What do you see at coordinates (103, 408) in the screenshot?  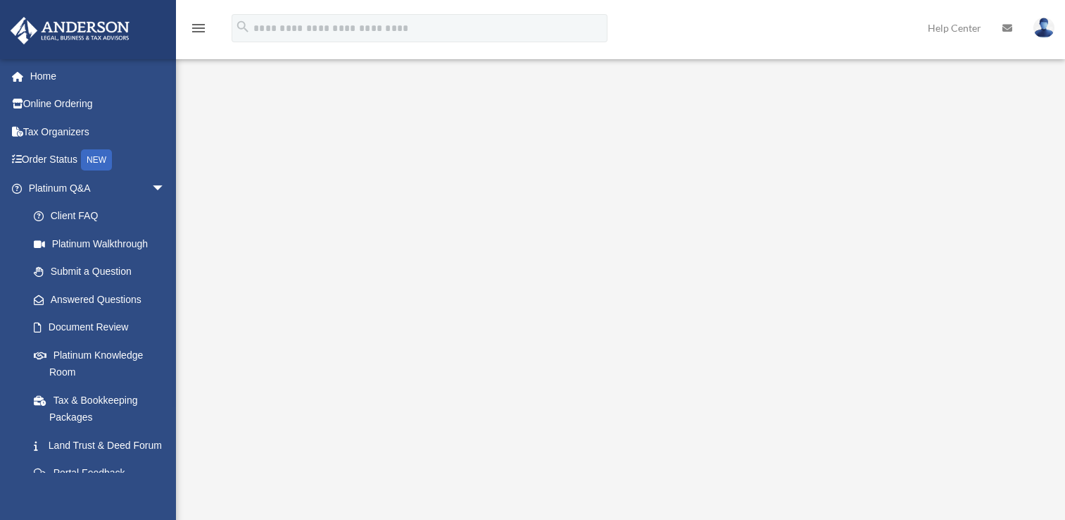 I see `a: Tax & Bookkeeping Packages` at bounding box center [103, 408].